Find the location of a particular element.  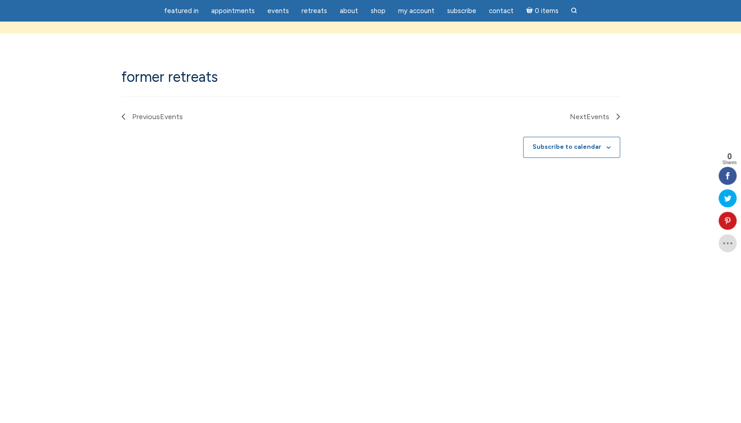

h1: Former Retreats is located at coordinates (370, 77).